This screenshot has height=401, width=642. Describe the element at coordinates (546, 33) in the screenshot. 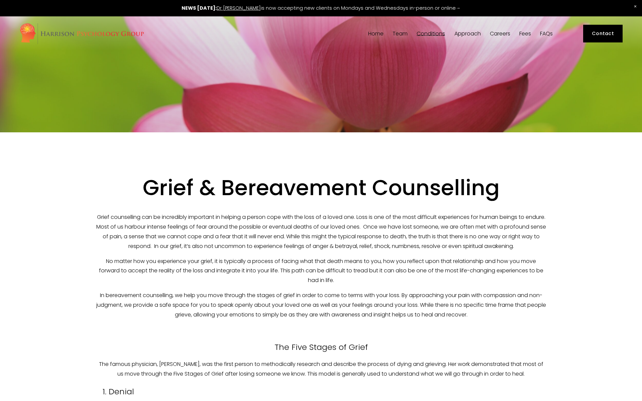

I see `a: FAQs` at that location.